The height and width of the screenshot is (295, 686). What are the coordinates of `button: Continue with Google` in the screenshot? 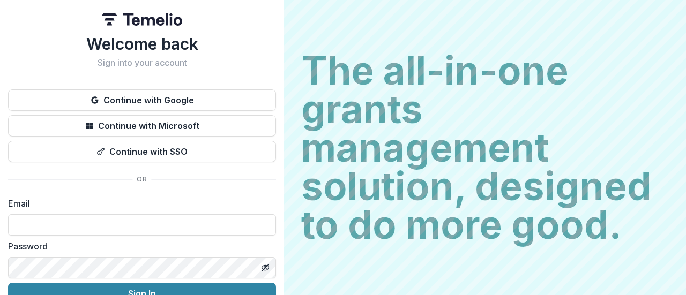 It's located at (142, 100).